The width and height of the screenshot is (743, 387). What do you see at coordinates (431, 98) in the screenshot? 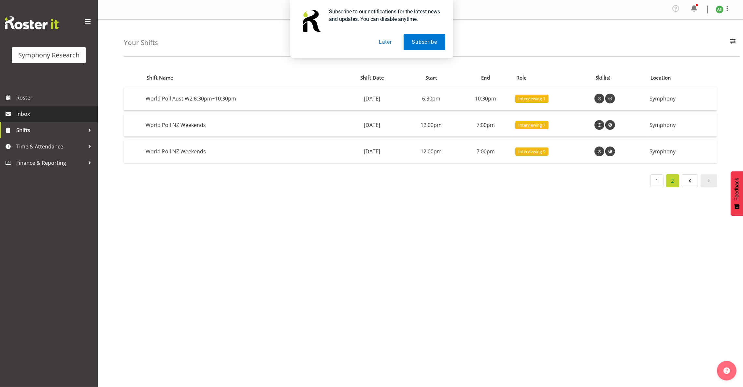
I see `td: 6:30pm` at bounding box center [431, 98].